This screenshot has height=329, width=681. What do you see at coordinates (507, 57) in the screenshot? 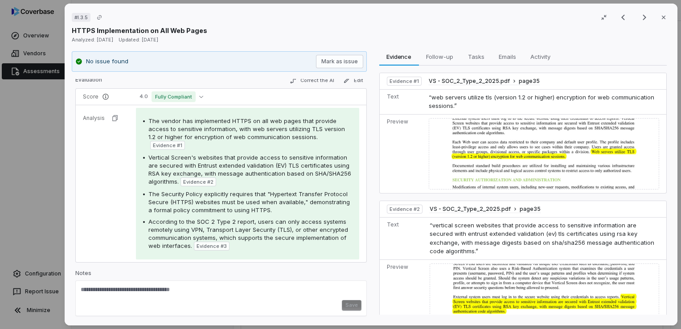
I see `span: Emails` at bounding box center [507, 57].